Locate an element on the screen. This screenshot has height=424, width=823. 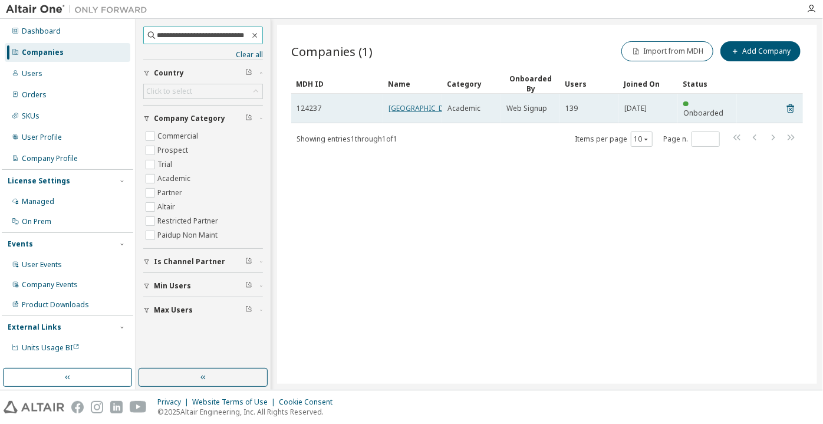
button: Is Channel Partner is located at coordinates (203, 262).